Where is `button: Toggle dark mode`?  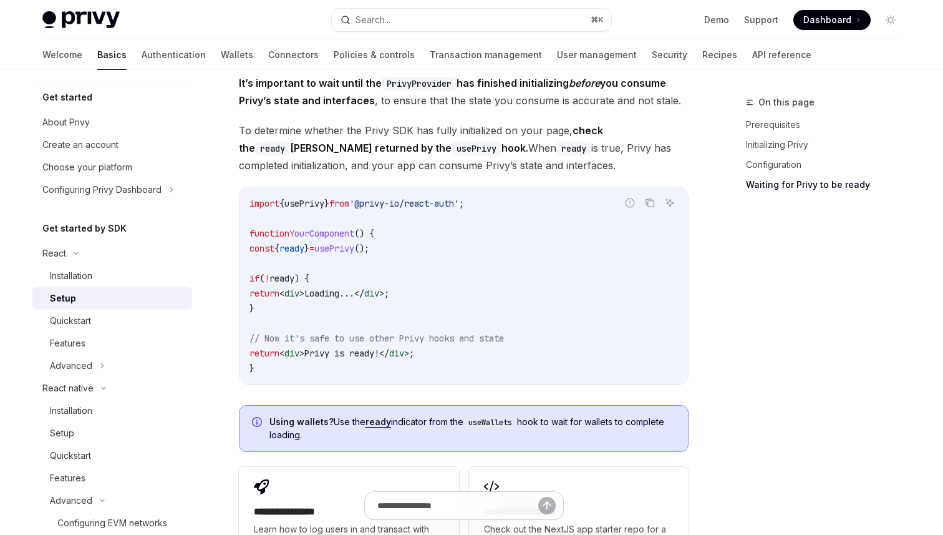
button: Toggle dark mode is located at coordinates (891, 20).